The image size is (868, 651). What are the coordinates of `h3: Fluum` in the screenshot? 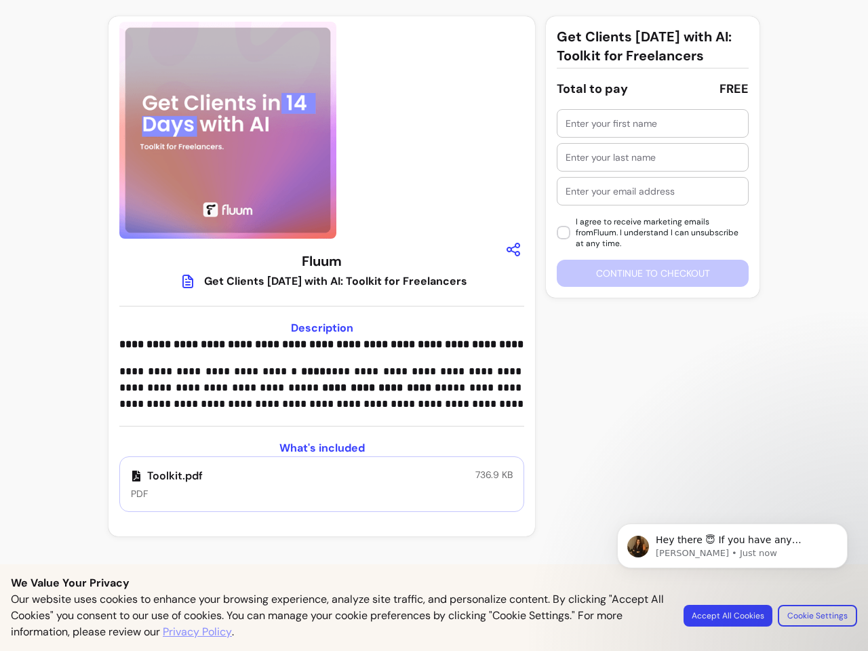 It's located at (322, 261).